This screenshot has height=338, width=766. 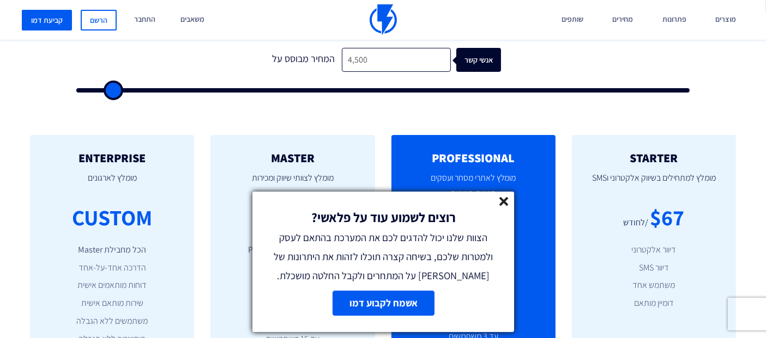 I want to click on div: $67, so click(x=666, y=217).